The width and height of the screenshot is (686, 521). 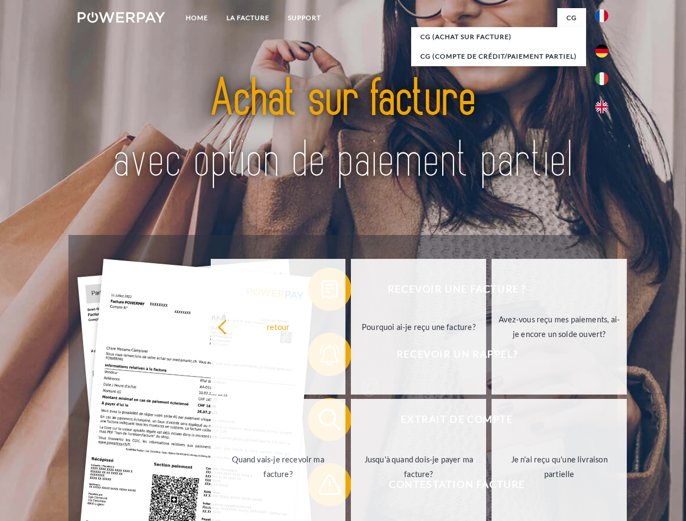 What do you see at coordinates (498, 37) in the screenshot?
I see `a: CG (achat sur facture)` at bounding box center [498, 37].